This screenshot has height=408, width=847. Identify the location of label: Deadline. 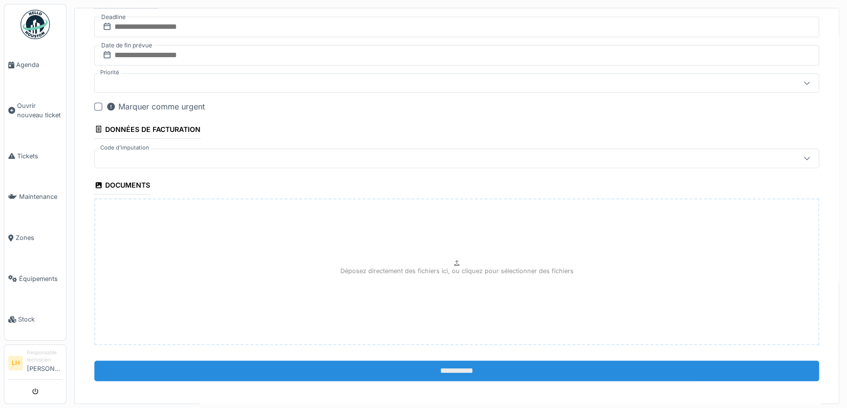
(113, 17).